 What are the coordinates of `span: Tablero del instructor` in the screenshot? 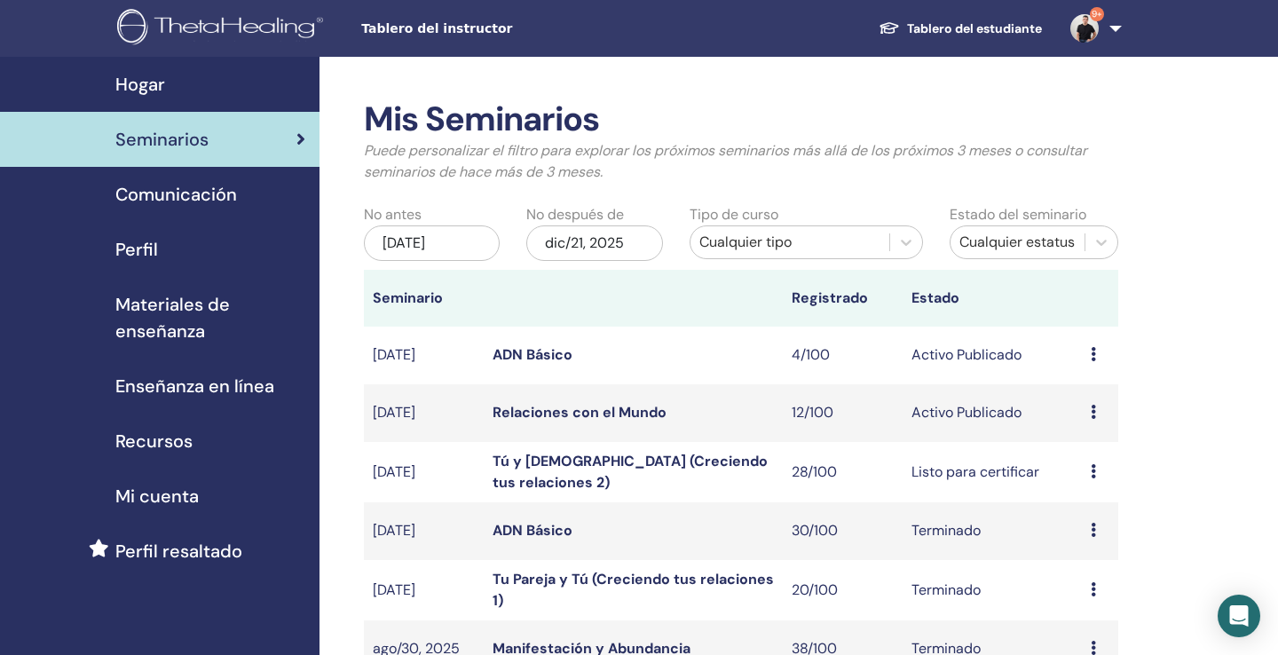 It's located at (494, 28).